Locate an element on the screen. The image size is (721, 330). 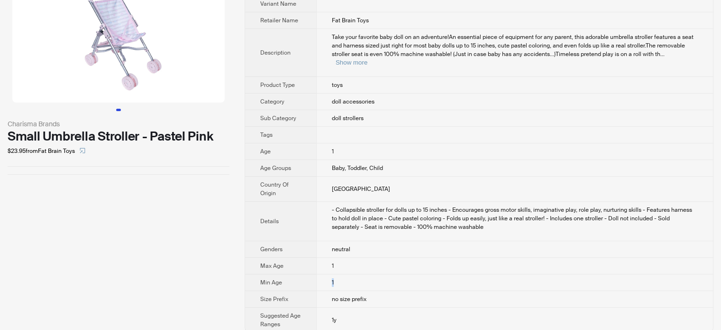
span: Retailer Name is located at coordinates (279, 20).